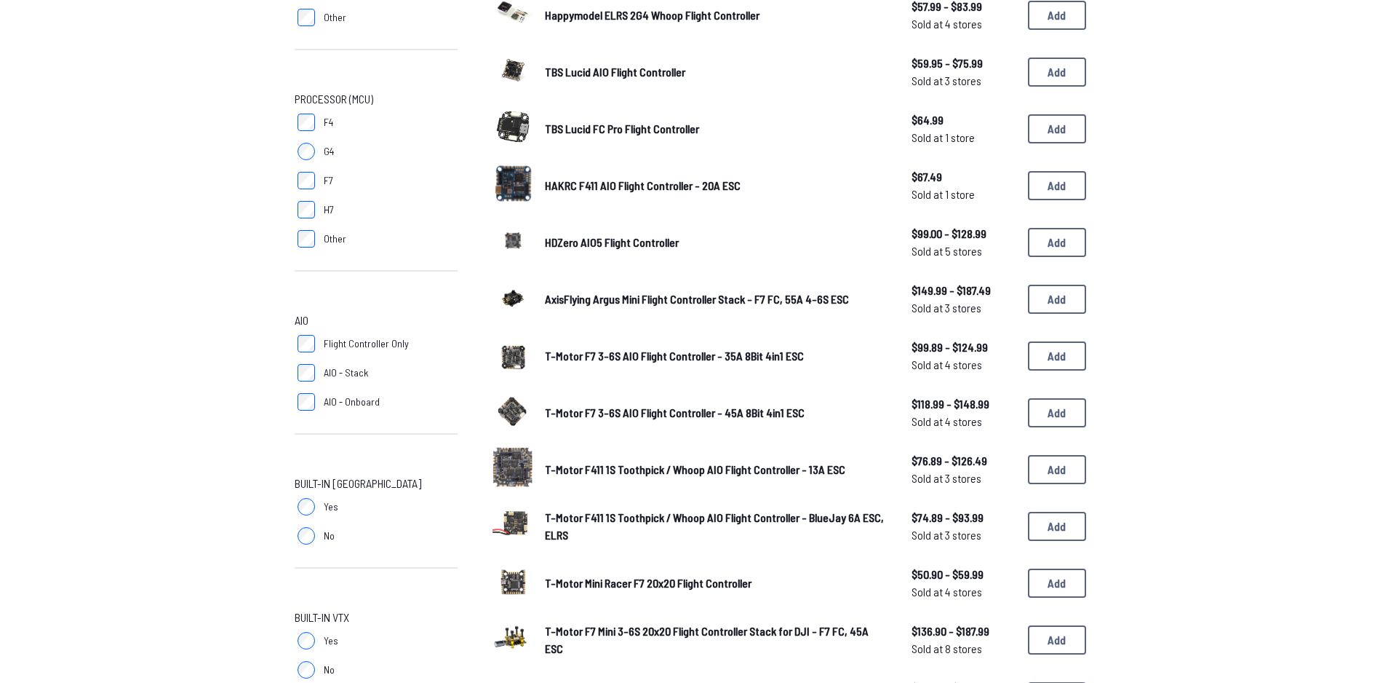 The height and width of the screenshot is (683, 1380). Describe the element at coordinates (675, 412) in the screenshot. I see `span: T-Motor F7 3-6S AIO Flight Controller - 45A 8Bit 4in1 ESC` at that location.